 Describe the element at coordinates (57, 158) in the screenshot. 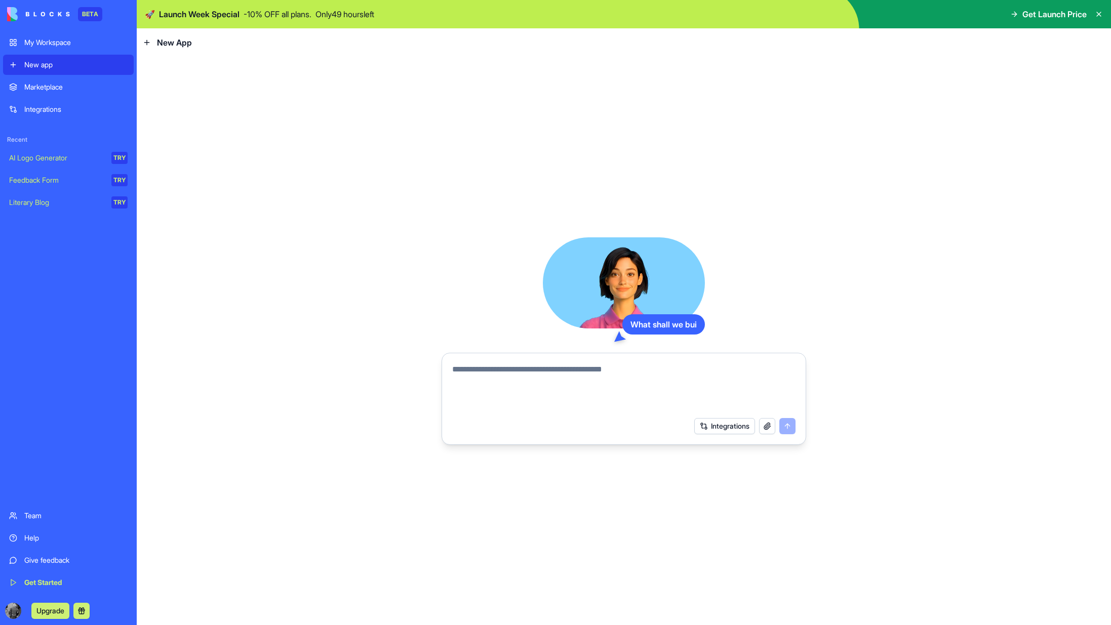

I see `div: AI Logo Generator` at that location.